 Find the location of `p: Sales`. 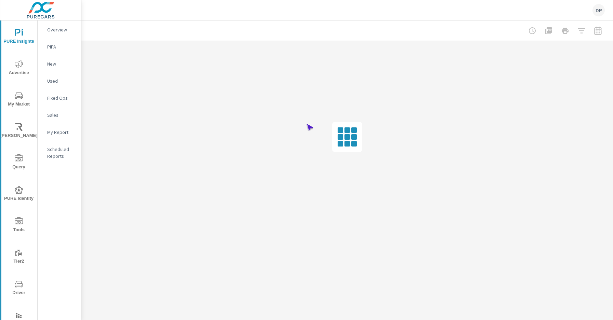

p: Sales is located at coordinates (61, 115).